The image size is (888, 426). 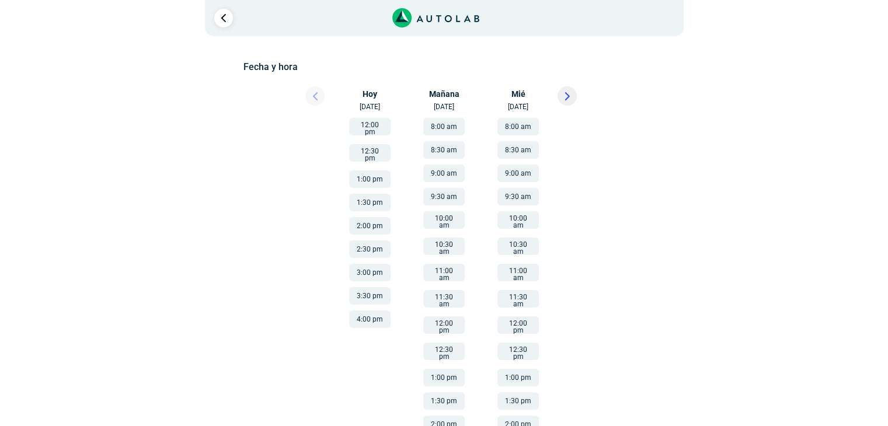 I want to click on button: 2:30 pm, so click(x=369, y=249).